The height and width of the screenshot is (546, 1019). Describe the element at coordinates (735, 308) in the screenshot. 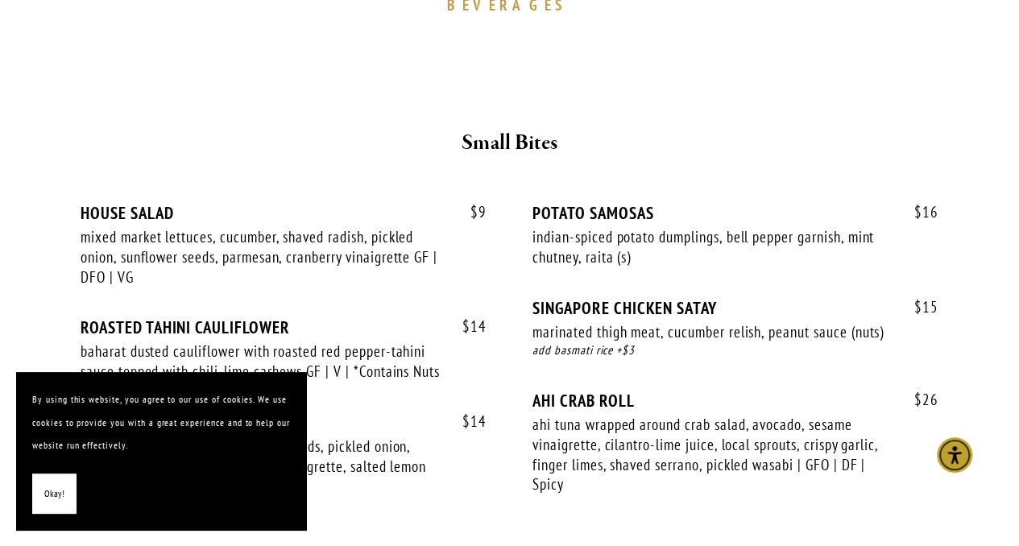

I see `div: SINGAPORE CHICKEN SATAY` at that location.